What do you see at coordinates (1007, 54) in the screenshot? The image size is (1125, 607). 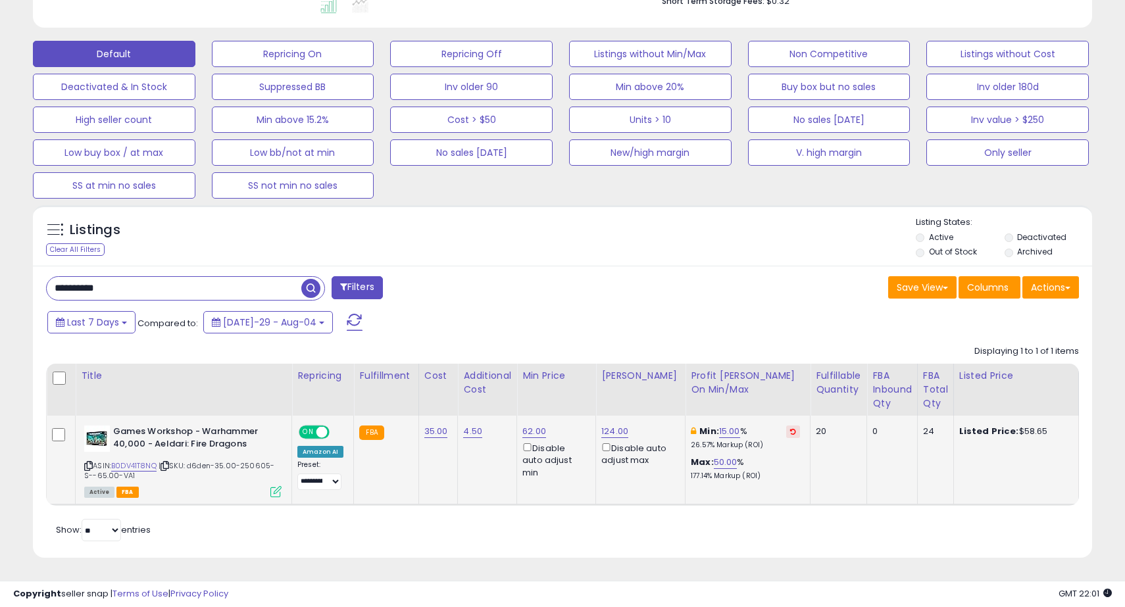 I see `button: Listings without Cost` at bounding box center [1007, 54].